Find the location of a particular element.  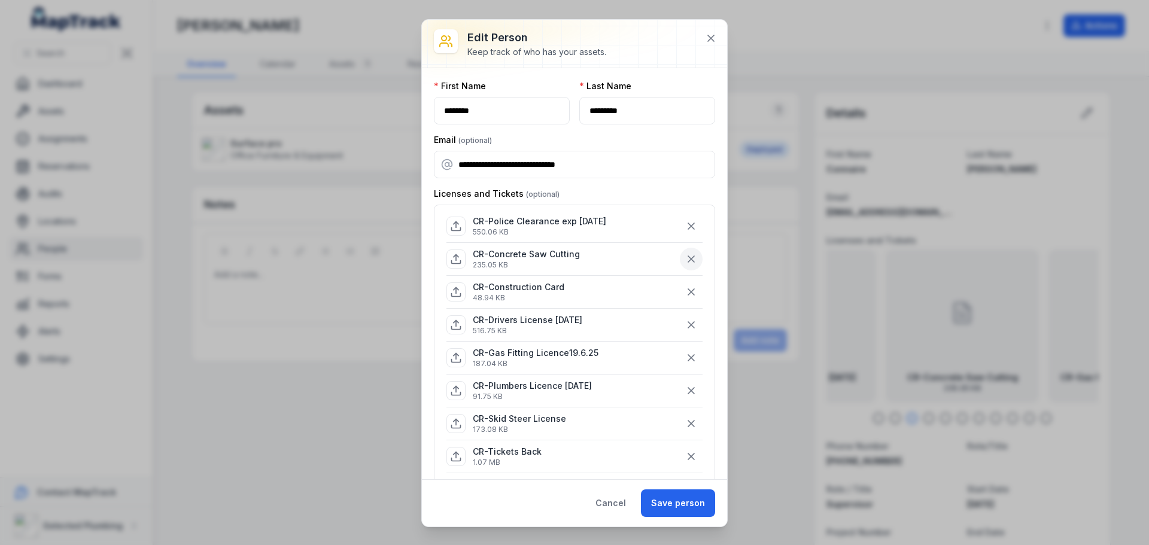

p: CR-Construction Card is located at coordinates (518, 287).